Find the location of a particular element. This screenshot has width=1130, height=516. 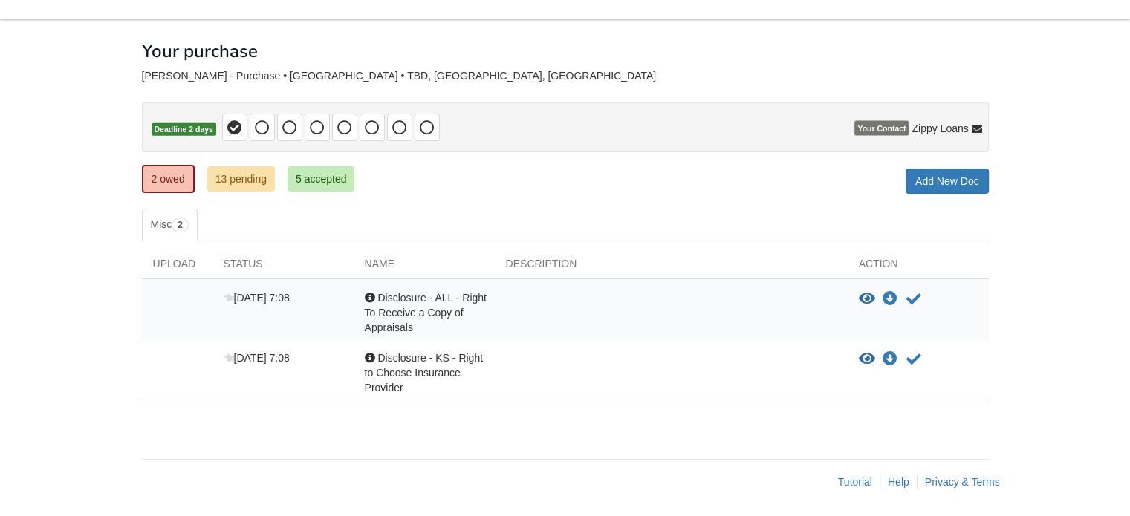

span: 2 is located at coordinates (180, 225).